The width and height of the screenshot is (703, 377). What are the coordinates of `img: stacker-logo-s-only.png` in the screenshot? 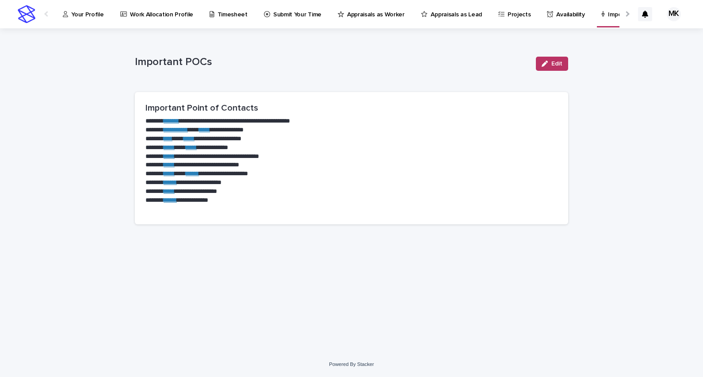 It's located at (27, 14).